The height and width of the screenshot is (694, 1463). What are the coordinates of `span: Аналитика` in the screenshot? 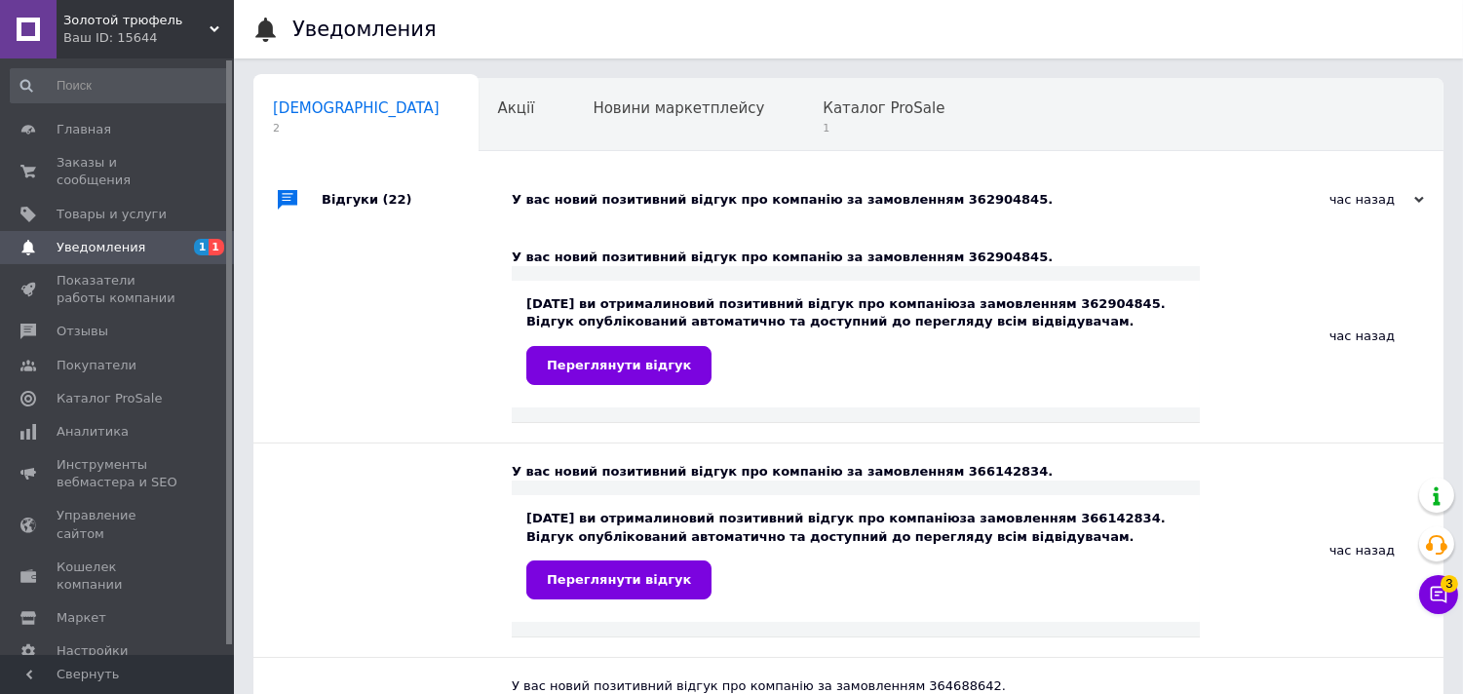 It's located at (93, 432).